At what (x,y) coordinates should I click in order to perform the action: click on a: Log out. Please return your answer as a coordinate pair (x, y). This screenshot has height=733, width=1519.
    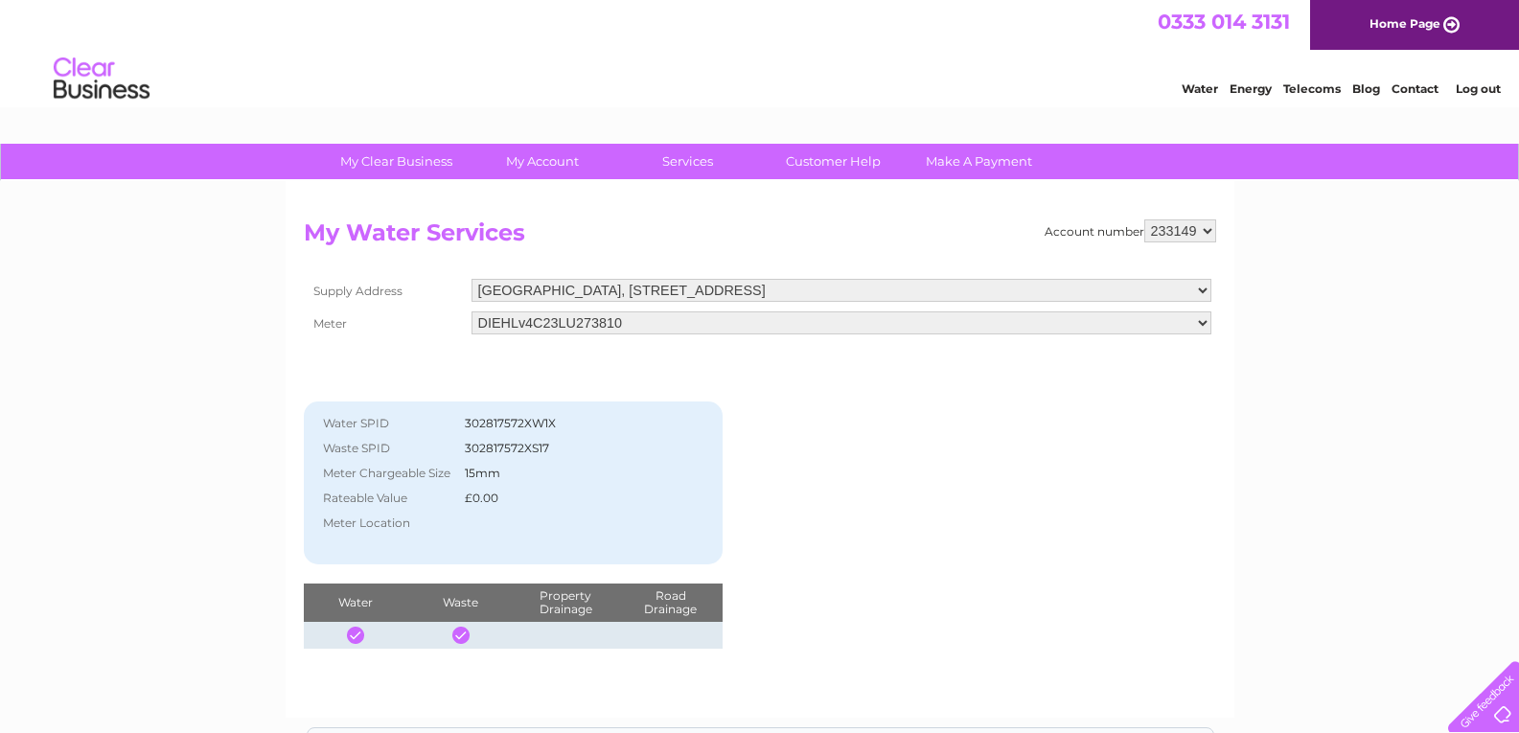
    Looking at the image, I should click on (1478, 88).